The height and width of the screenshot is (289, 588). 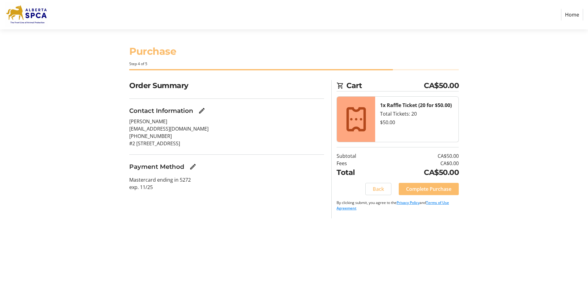 I want to click on a: Terms of Use Agreement, so click(x=393, y=206).